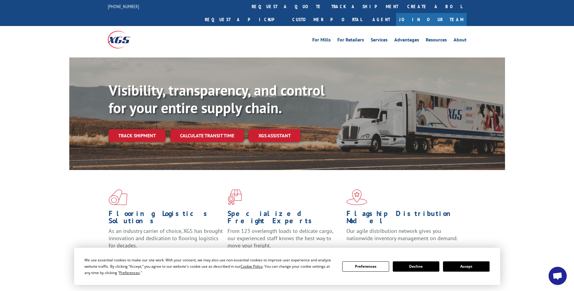 This screenshot has height=291, width=574. I want to click on a: Track shipment, so click(137, 135).